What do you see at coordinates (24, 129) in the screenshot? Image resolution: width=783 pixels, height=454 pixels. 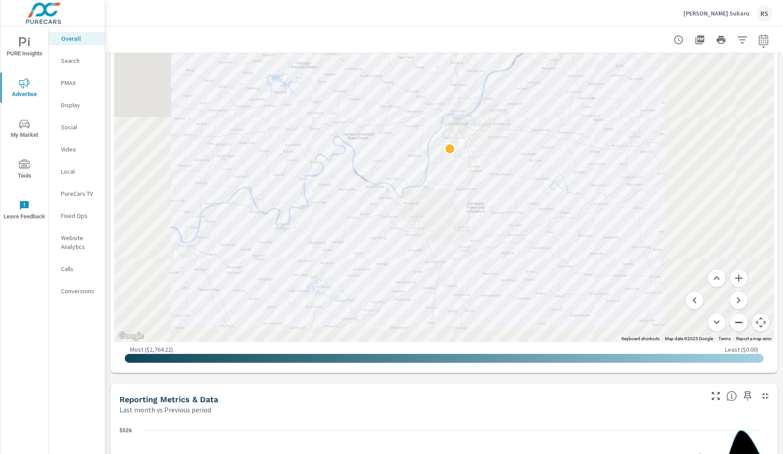 I see `span: My Market` at bounding box center [24, 129].